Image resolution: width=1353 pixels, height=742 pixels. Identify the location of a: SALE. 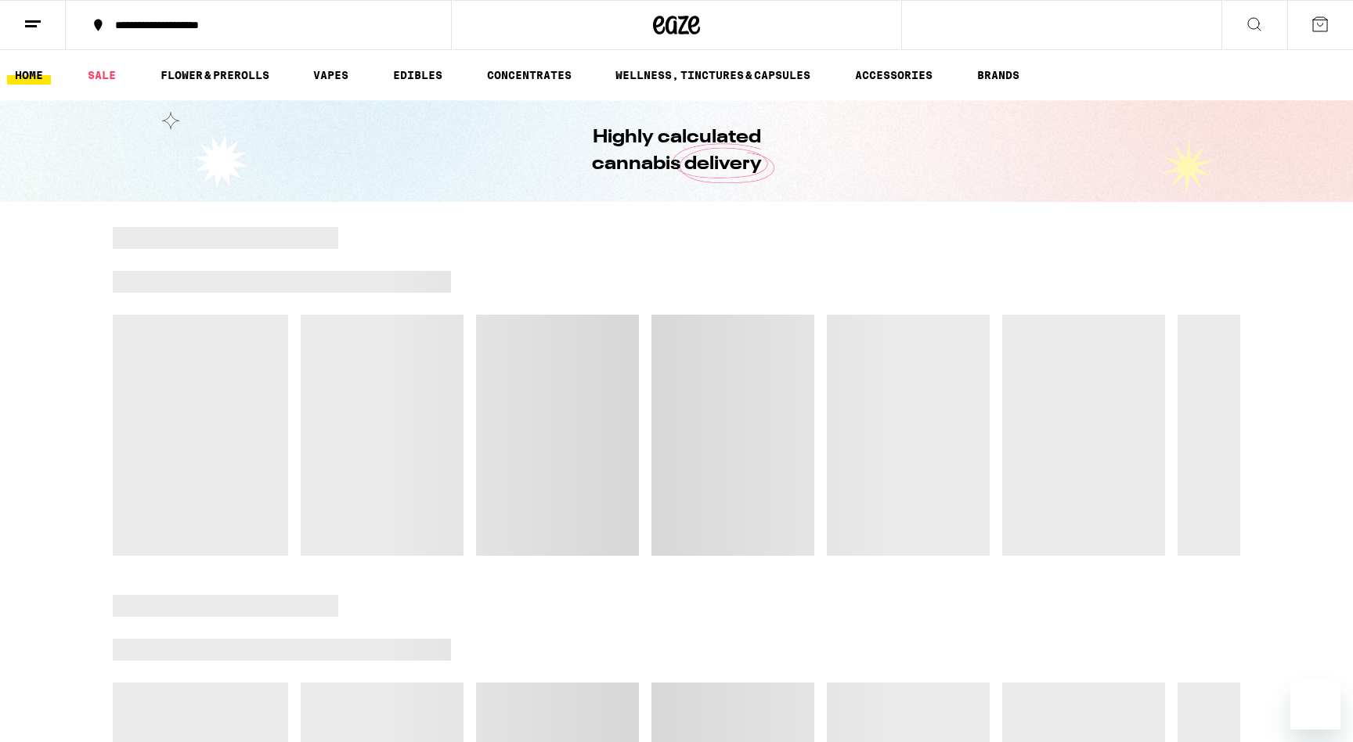
(102, 75).